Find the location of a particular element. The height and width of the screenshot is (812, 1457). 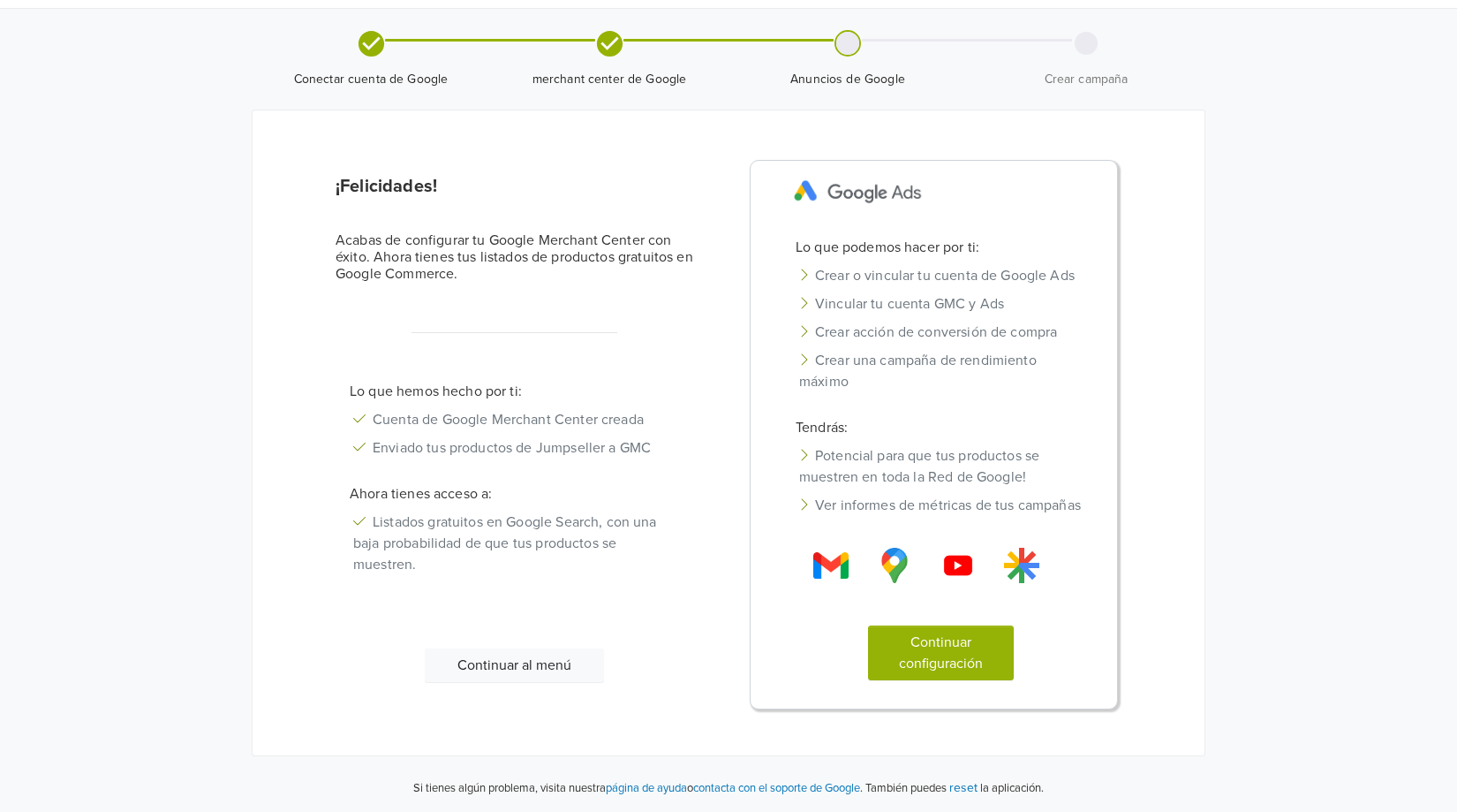

li: Crear o vincular tu cuenta de Google Ads is located at coordinates (940, 276).